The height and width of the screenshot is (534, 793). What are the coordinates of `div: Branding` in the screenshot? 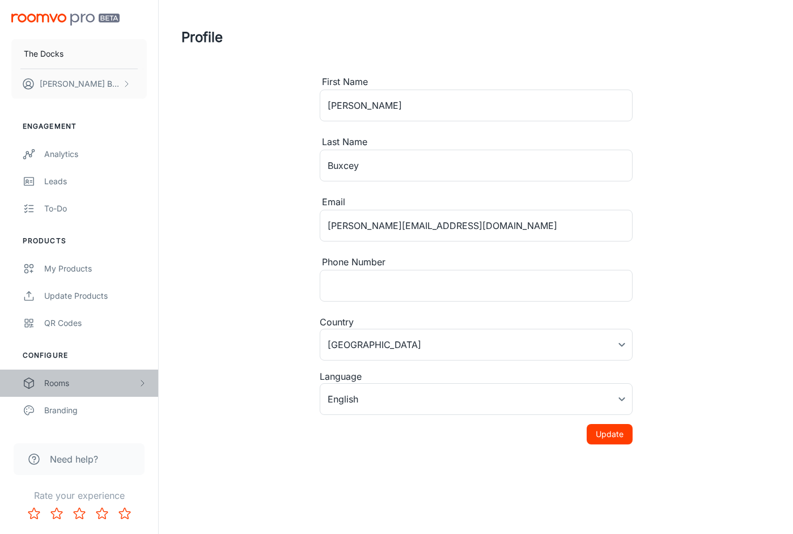 It's located at (95, 410).